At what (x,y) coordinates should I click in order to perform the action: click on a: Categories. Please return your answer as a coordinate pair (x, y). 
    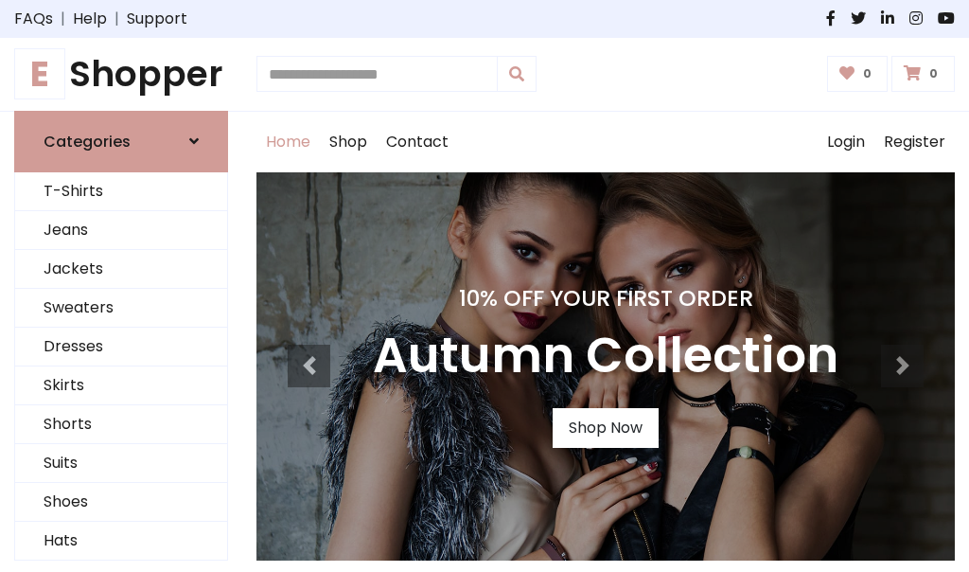
    Looking at the image, I should click on (121, 141).